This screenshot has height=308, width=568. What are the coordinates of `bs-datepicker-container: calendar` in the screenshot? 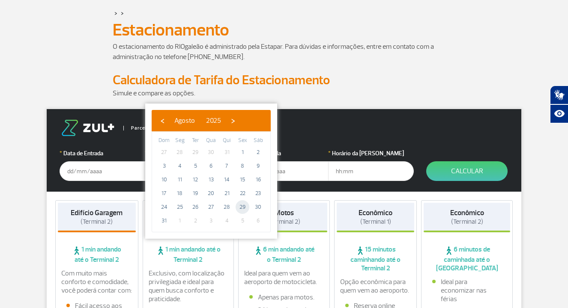 It's located at (211, 171).